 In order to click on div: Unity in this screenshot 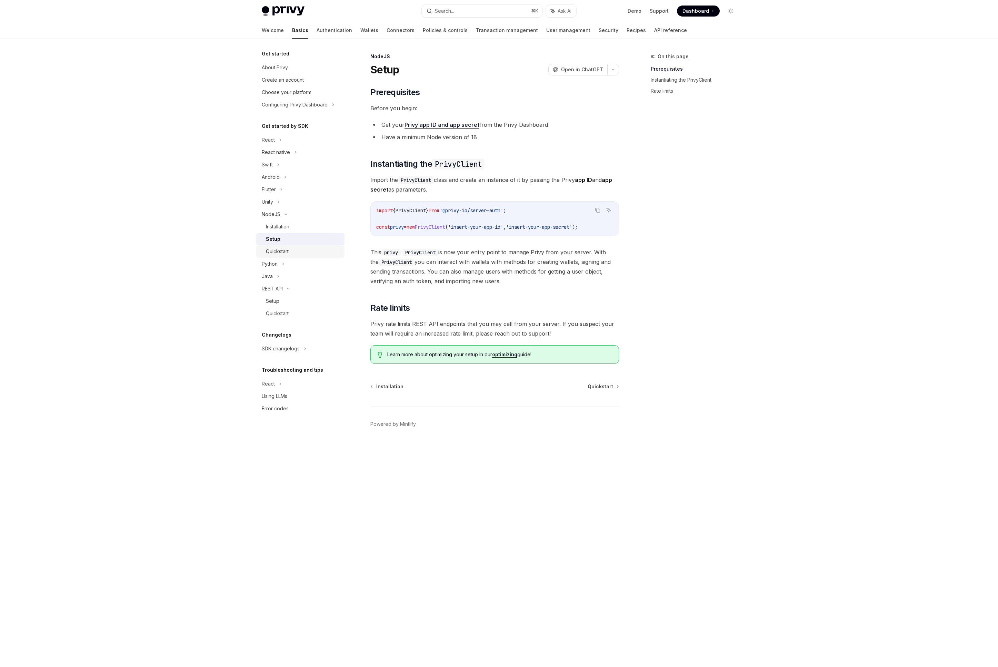, I will do `click(267, 202)`.